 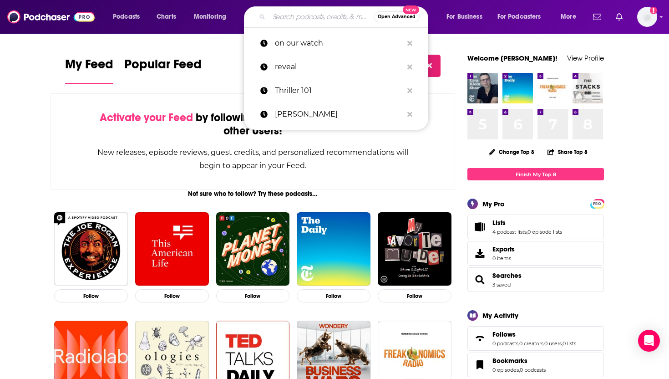 What do you see at coordinates (336, 67) in the screenshot?
I see `a: reveal` at bounding box center [336, 67].